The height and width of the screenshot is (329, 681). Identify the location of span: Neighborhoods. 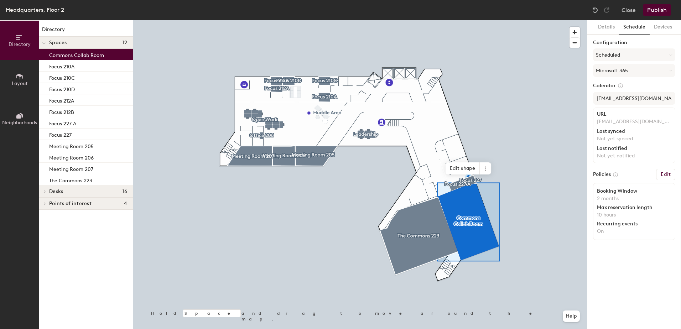
(20, 123).